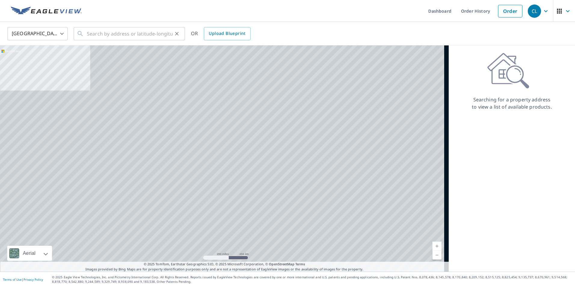  What do you see at coordinates (312, 280) in the screenshot?
I see `p: © 2025 Eagle View Technologies, Inc. and Pictometry International Corp. All Rights Reserved. Repo...` at bounding box center [312, 280].